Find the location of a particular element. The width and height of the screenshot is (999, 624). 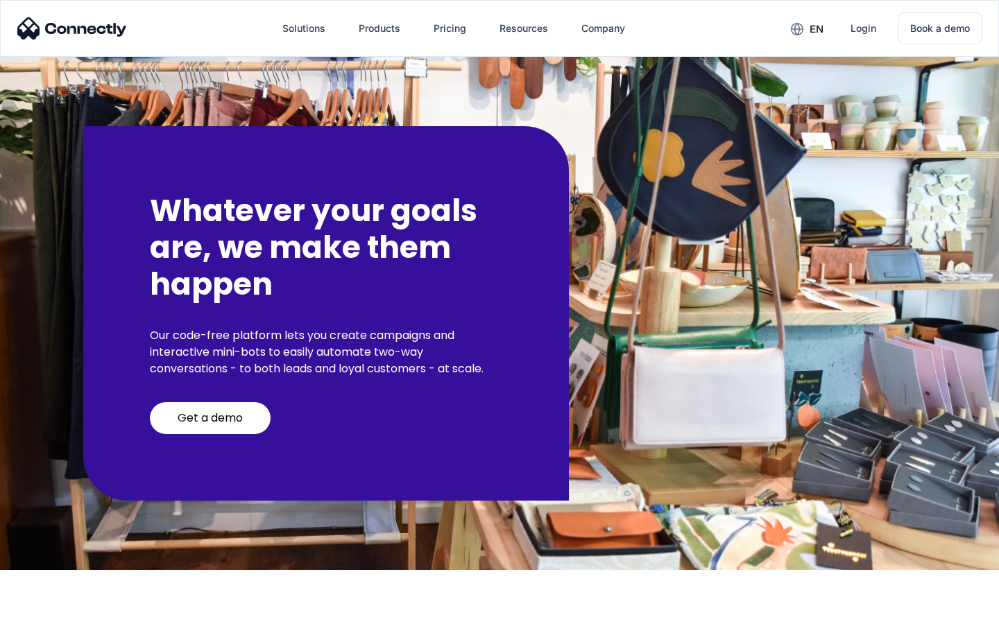

ul: Language list is located at coordinates (55, 610).